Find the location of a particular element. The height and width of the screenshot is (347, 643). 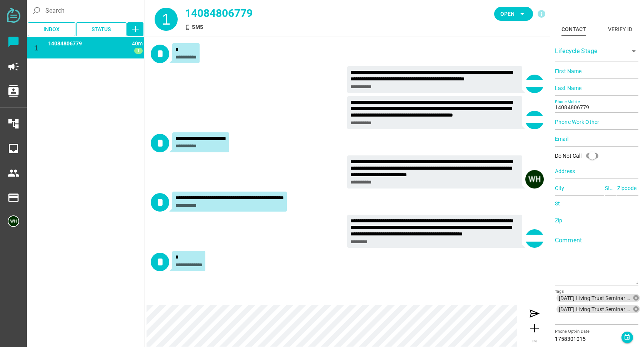

input: Last Name is located at coordinates (596, 88).